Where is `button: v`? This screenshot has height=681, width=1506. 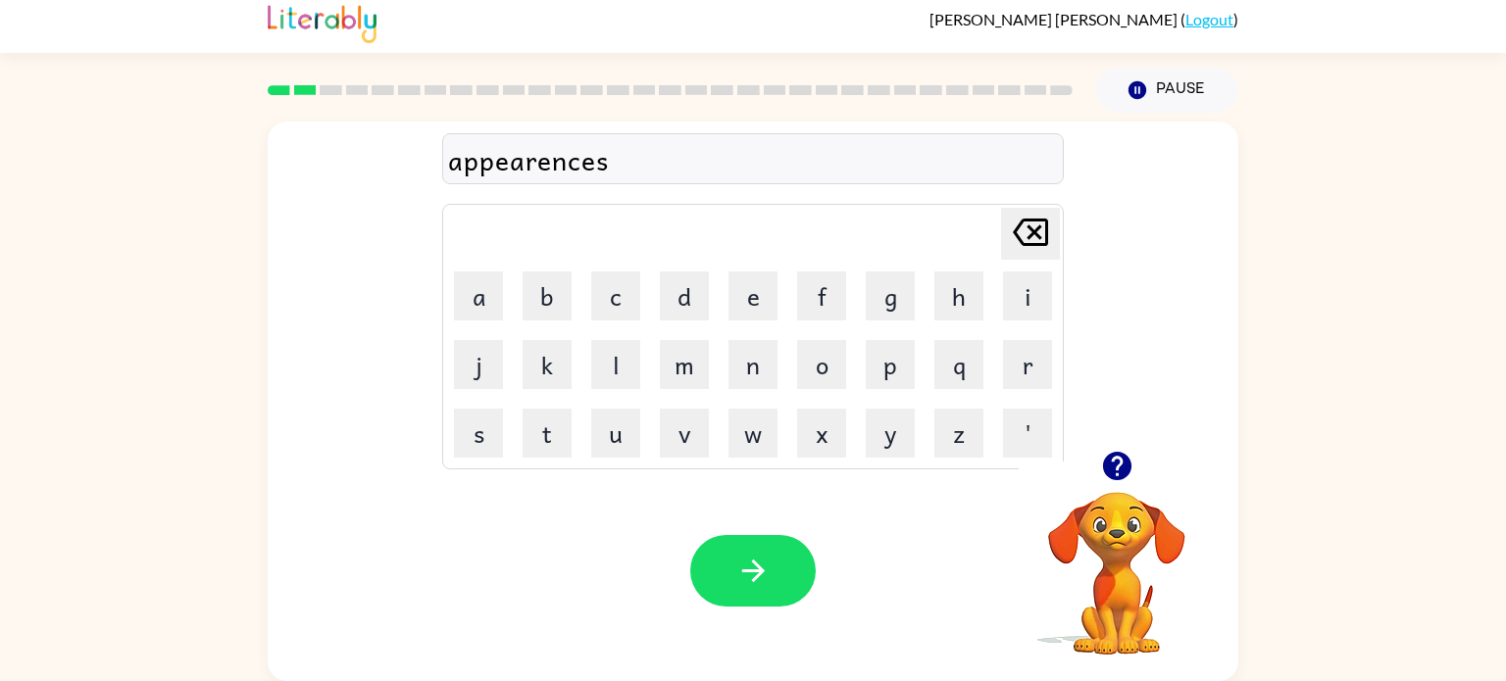 button: v is located at coordinates (684, 433).